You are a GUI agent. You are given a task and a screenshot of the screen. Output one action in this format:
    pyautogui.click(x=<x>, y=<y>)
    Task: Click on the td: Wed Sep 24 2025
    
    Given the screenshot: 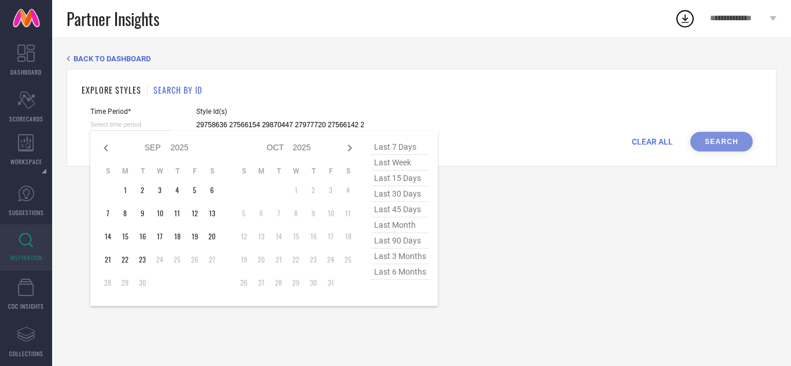 What is the action you would take?
    pyautogui.click(x=160, y=260)
    